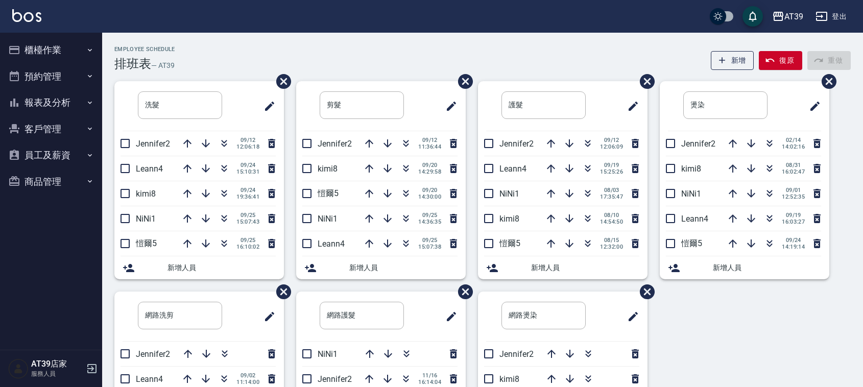  Describe the element at coordinates (793, 197) in the screenshot. I see `span: 12:52:35` at that location.